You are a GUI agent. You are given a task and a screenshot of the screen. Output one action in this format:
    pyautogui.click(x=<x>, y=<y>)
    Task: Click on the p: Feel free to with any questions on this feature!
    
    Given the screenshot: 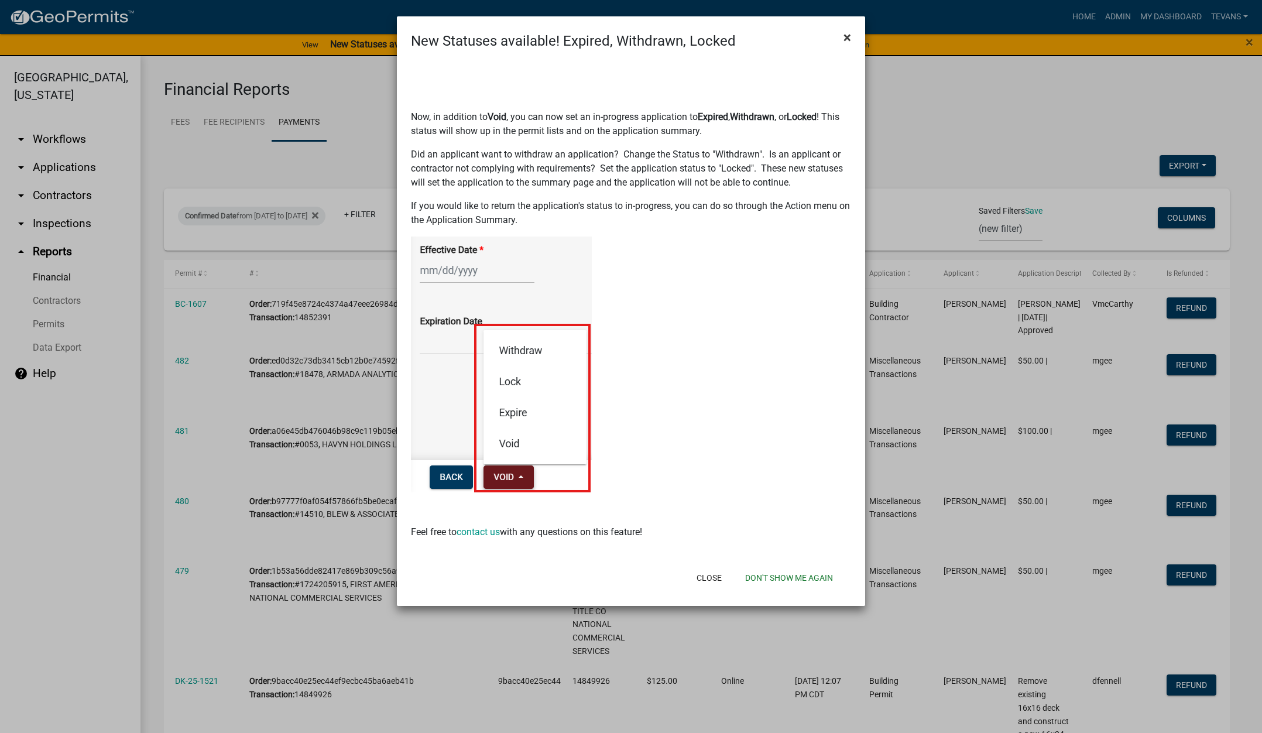 What is the action you would take?
    pyautogui.click(x=631, y=532)
    